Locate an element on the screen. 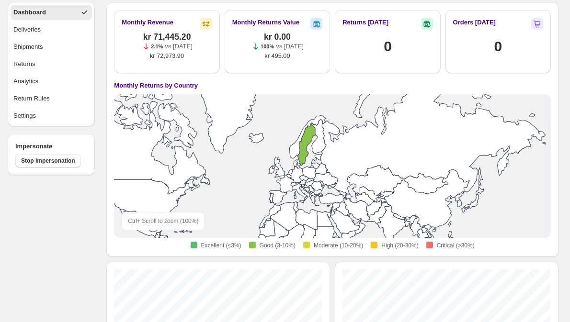 This screenshot has height=322, width=570. span: Excellent (≤3%) is located at coordinates (221, 246).